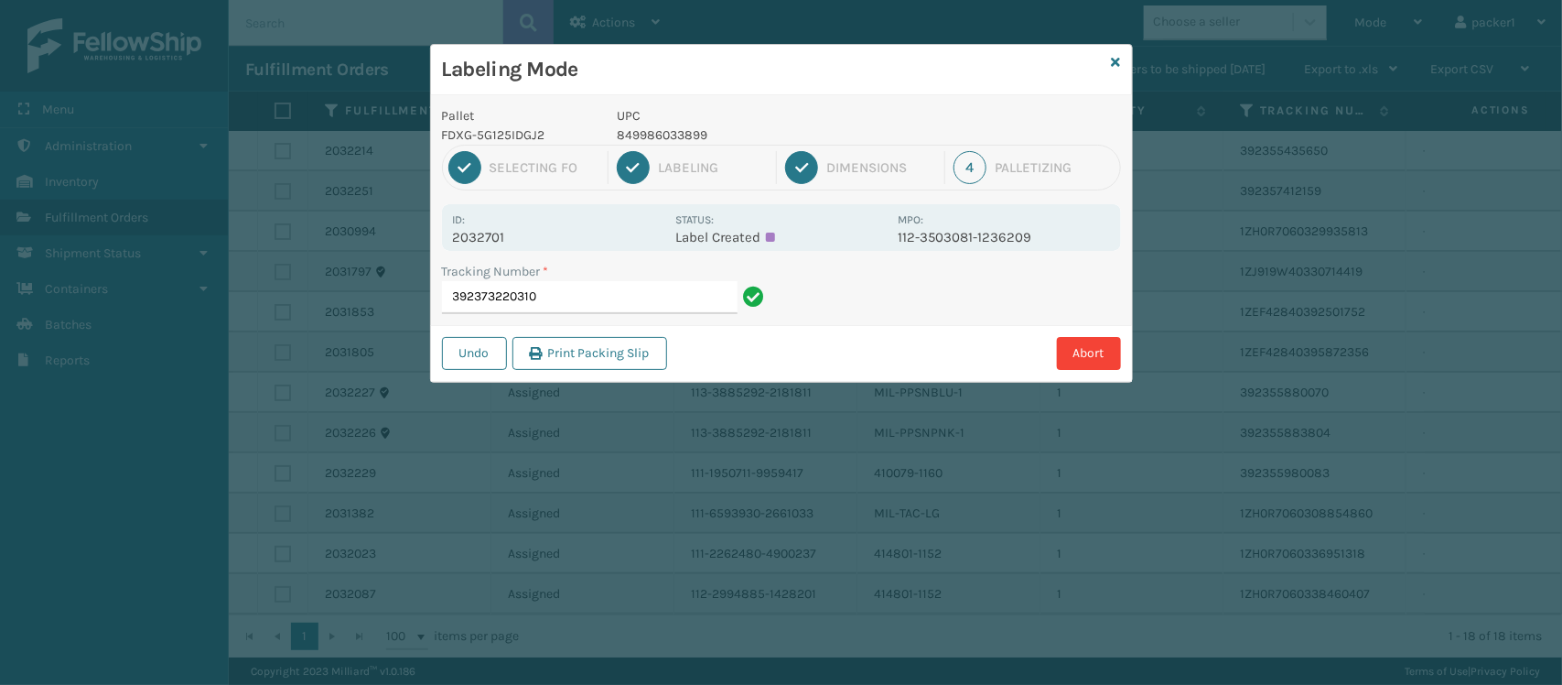  What do you see at coordinates (911, 220) in the screenshot?
I see `label: MPO:` at bounding box center [911, 220].